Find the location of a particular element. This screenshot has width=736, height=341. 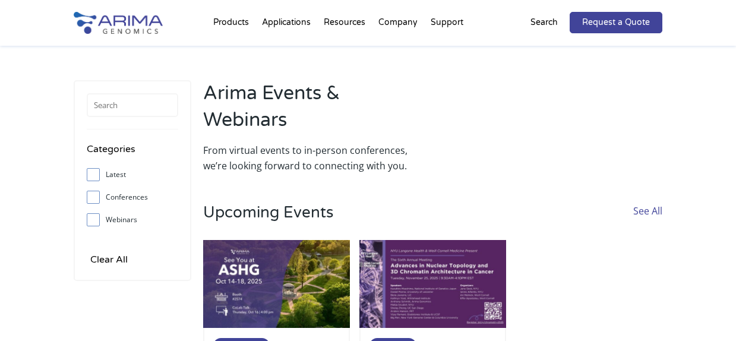

label: Latest is located at coordinates (132, 175).